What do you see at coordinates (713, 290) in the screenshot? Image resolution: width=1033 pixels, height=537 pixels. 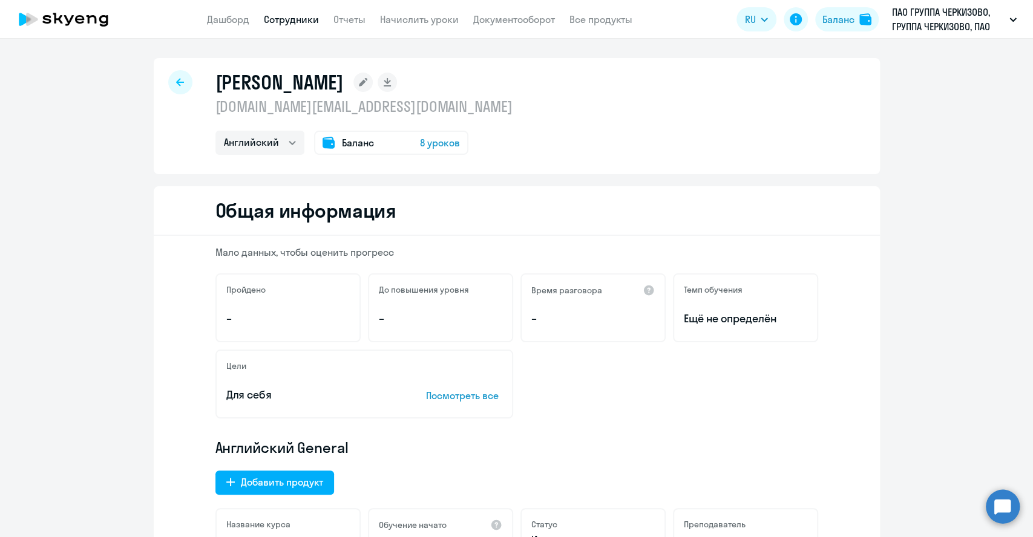 I see `h5: Темп обучения` at bounding box center [713, 290].